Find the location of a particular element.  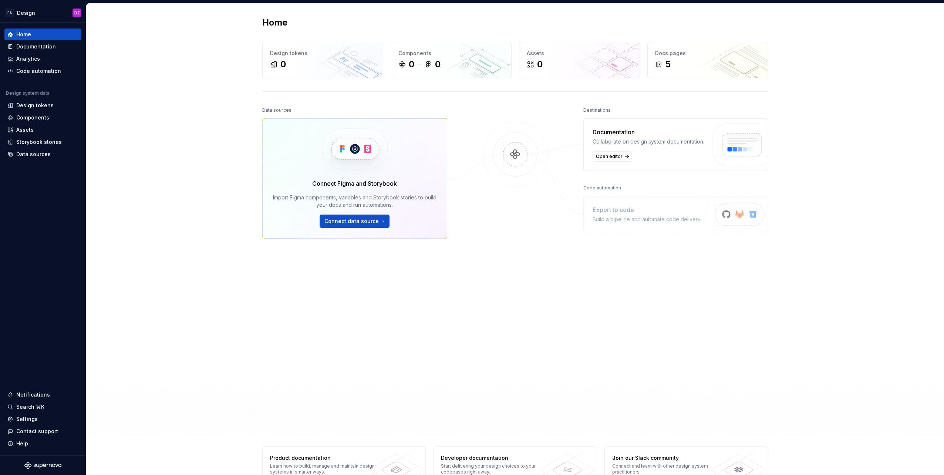

button: Search ⌘K is located at coordinates (43, 407).